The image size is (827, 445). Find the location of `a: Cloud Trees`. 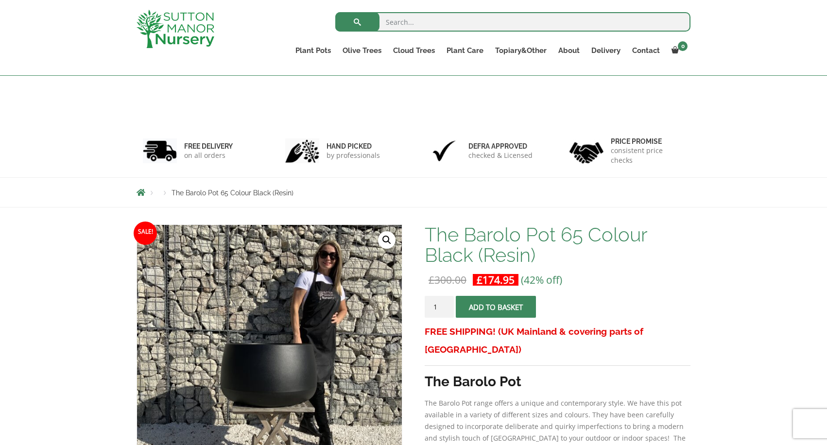

a: Cloud Trees is located at coordinates (414, 51).